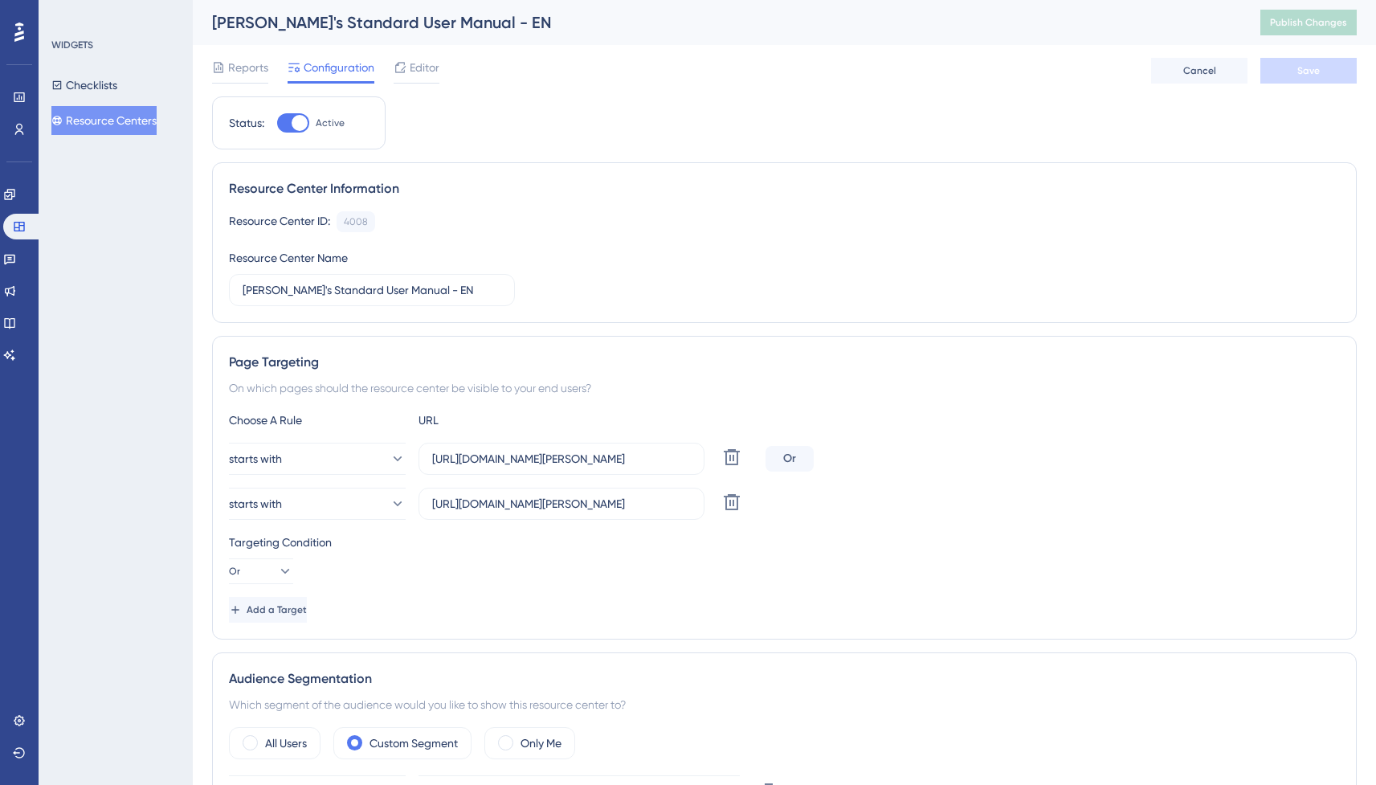 The width and height of the screenshot is (1376, 785). What do you see at coordinates (414, 743) in the screenshot?
I see `label: Custom Segment` at bounding box center [414, 743].